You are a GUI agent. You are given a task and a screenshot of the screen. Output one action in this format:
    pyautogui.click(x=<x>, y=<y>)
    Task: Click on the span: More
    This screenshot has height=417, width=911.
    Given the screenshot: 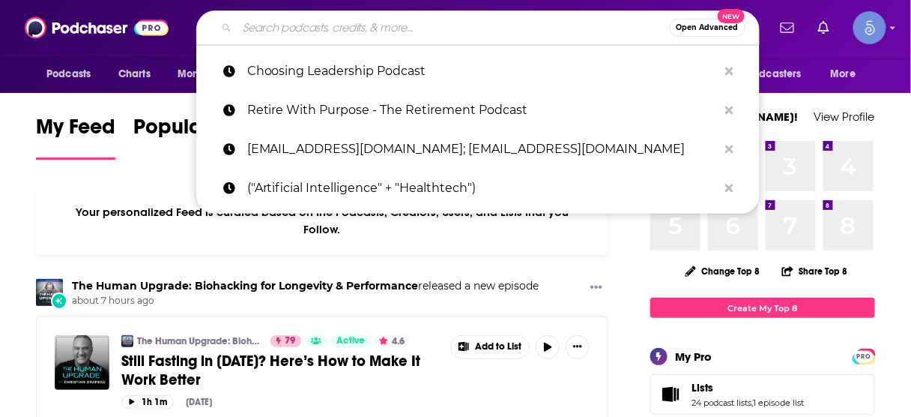 What is the action you would take?
    pyautogui.click(x=844, y=74)
    